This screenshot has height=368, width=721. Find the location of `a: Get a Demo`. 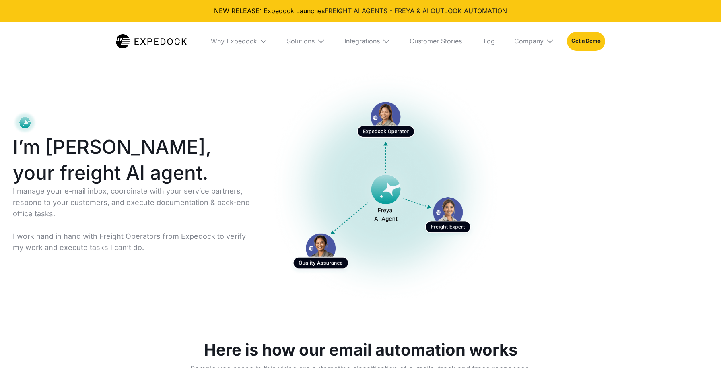

a: Get a Demo is located at coordinates (586, 41).